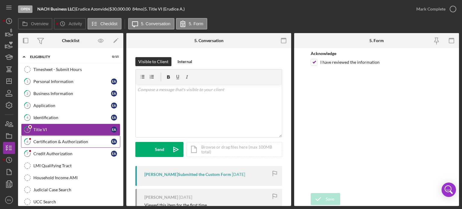 The image size is (462, 209). I want to click on a: Household Income AMI, so click(71, 178).